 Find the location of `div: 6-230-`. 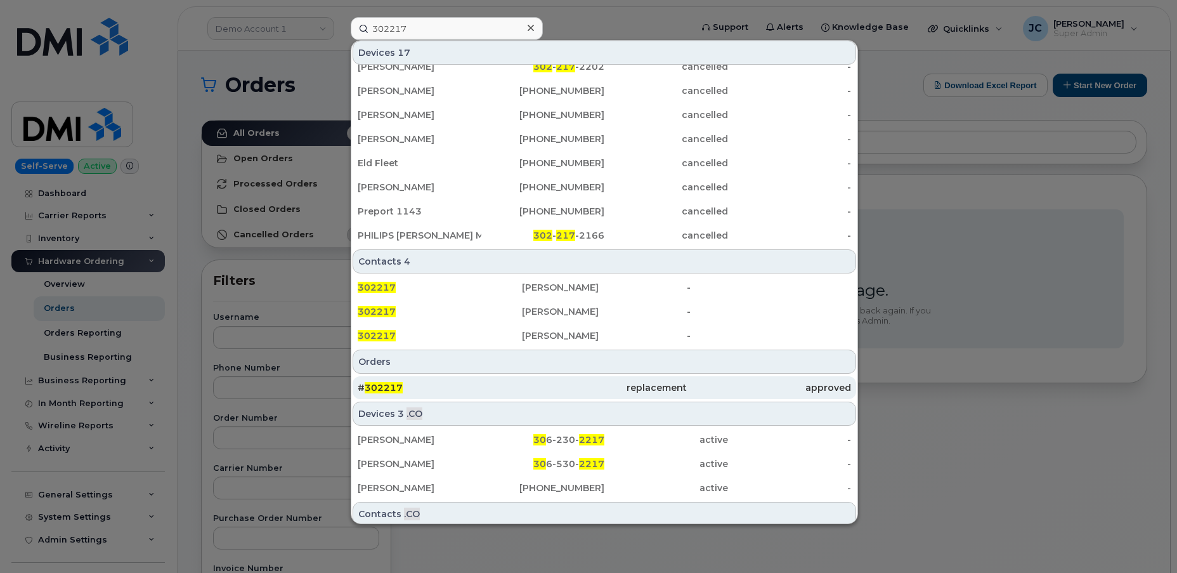

div: 6-230- is located at coordinates (543, 440).